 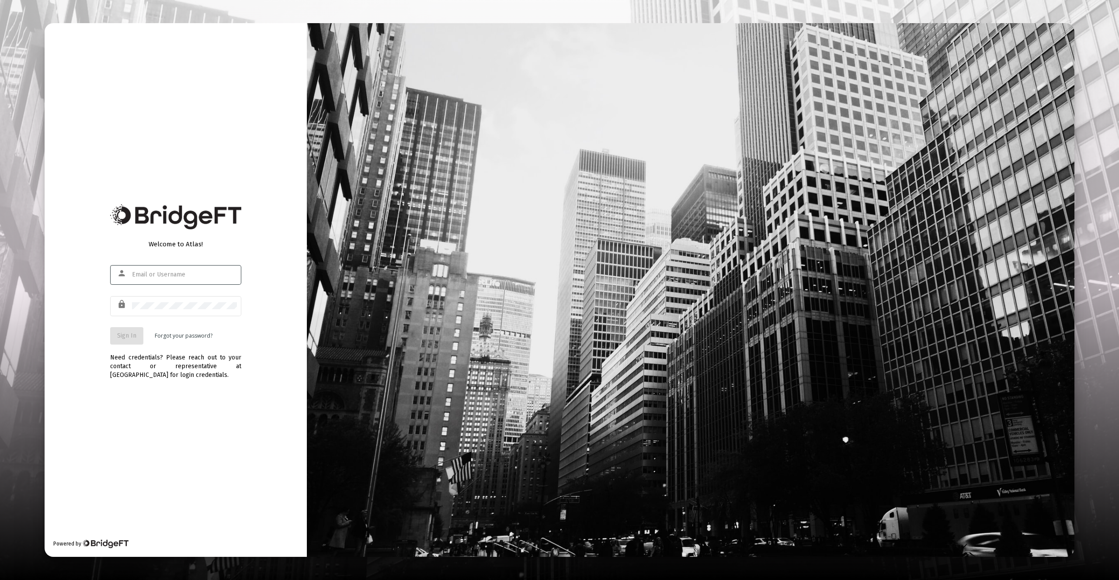 I want to click on span: Sign In, so click(x=127, y=336).